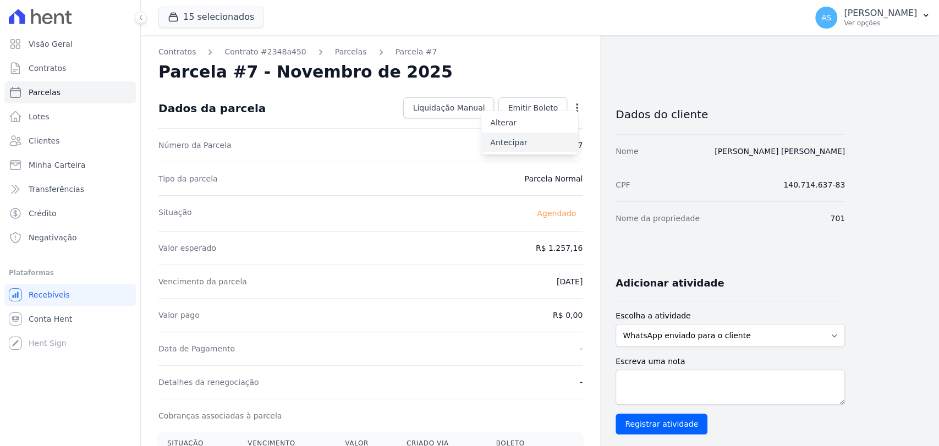 Image resolution: width=939 pixels, height=446 pixels. Describe the element at coordinates (880, 23) in the screenshot. I see `p: Ver opções` at that location.